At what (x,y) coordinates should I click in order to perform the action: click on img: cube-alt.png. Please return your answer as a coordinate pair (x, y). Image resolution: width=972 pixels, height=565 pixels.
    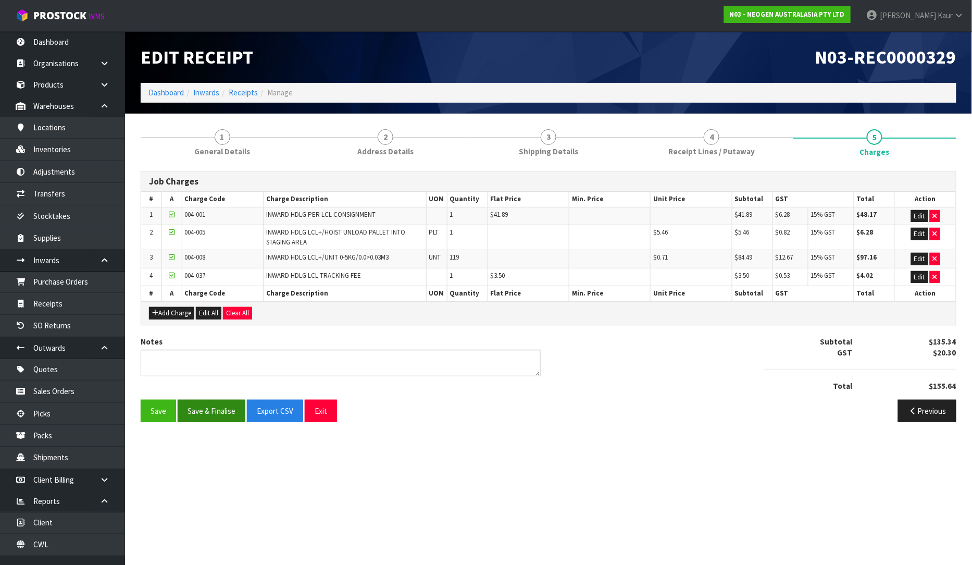
    Looking at the image, I should click on (22, 15).